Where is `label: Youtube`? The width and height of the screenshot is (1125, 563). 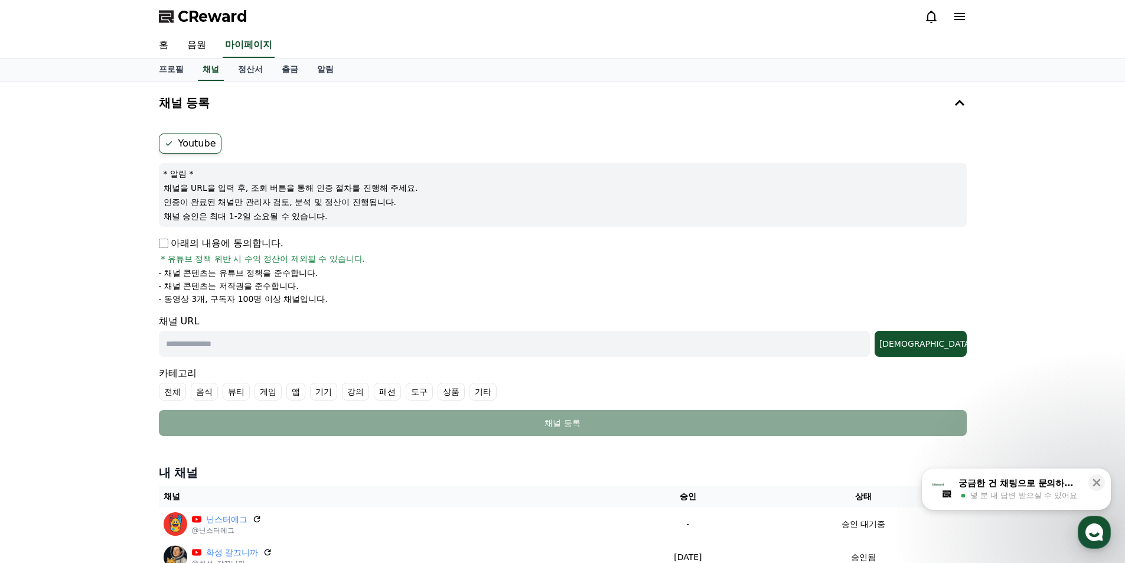 label: Youtube is located at coordinates (190, 144).